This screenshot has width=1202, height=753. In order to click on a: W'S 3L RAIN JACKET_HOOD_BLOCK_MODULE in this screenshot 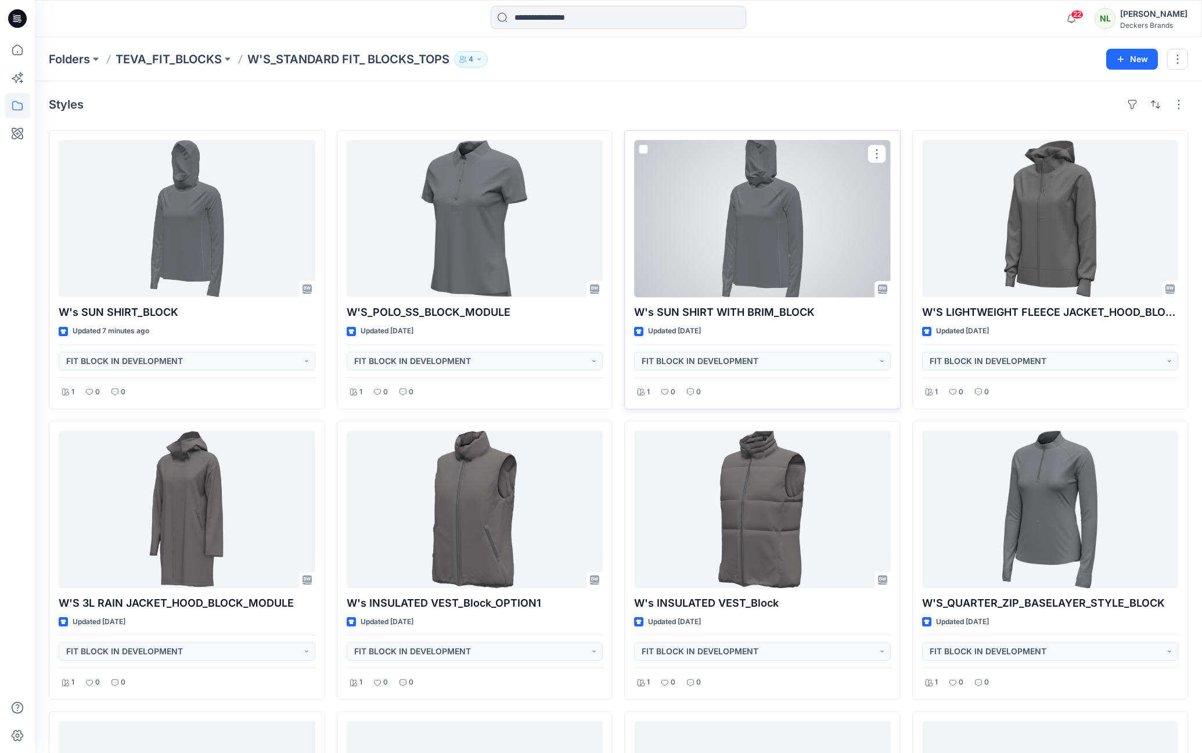, I will do `click(187, 509)`.